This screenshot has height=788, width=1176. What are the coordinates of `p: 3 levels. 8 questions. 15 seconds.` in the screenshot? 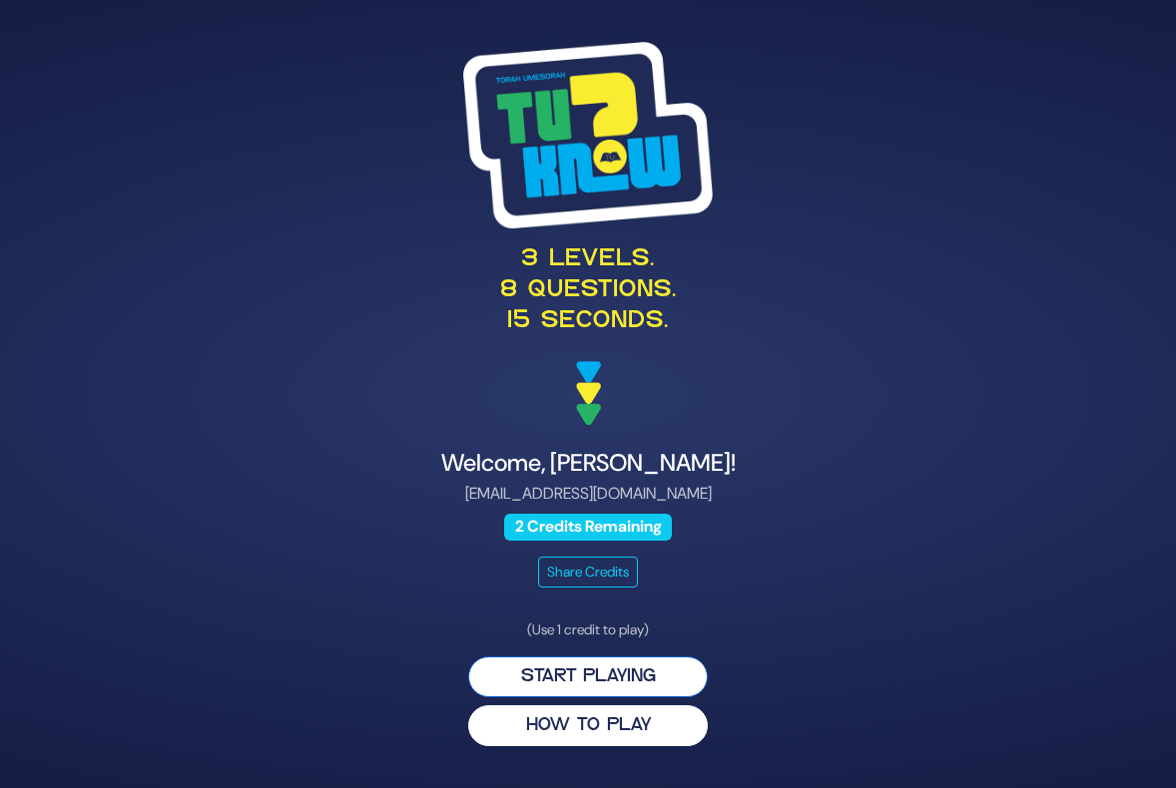 It's located at (588, 291).